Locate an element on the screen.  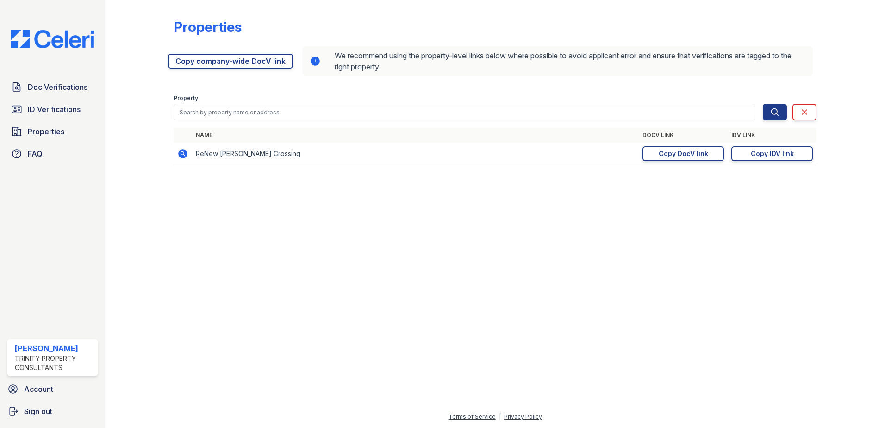
span: FAQ is located at coordinates (35, 154).